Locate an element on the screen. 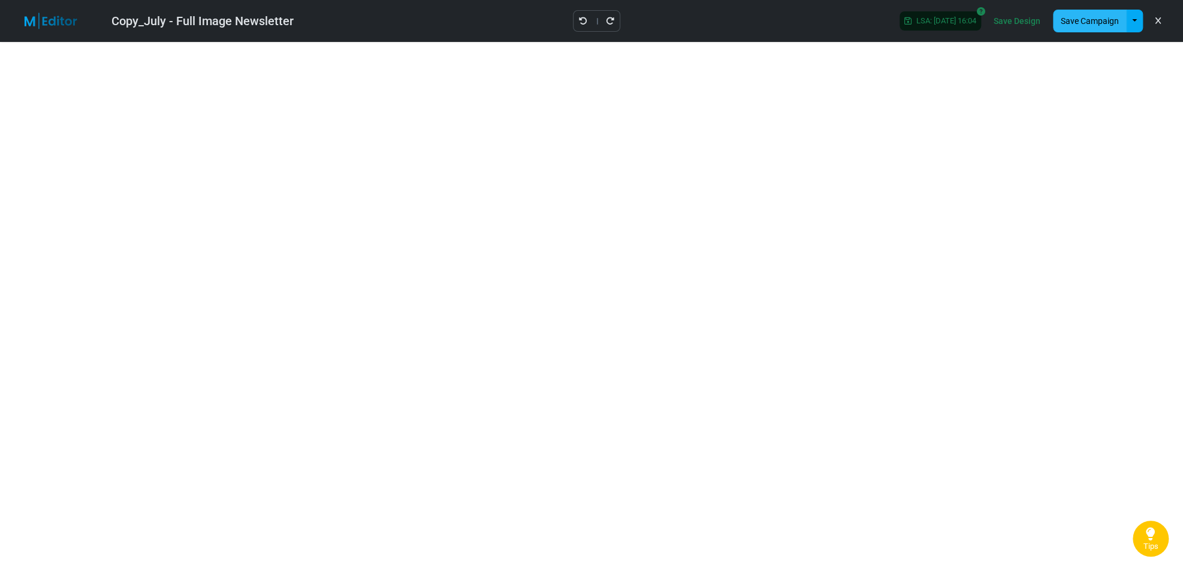 This screenshot has height=571, width=1183. button: Save Campaign is located at coordinates (1090, 21).